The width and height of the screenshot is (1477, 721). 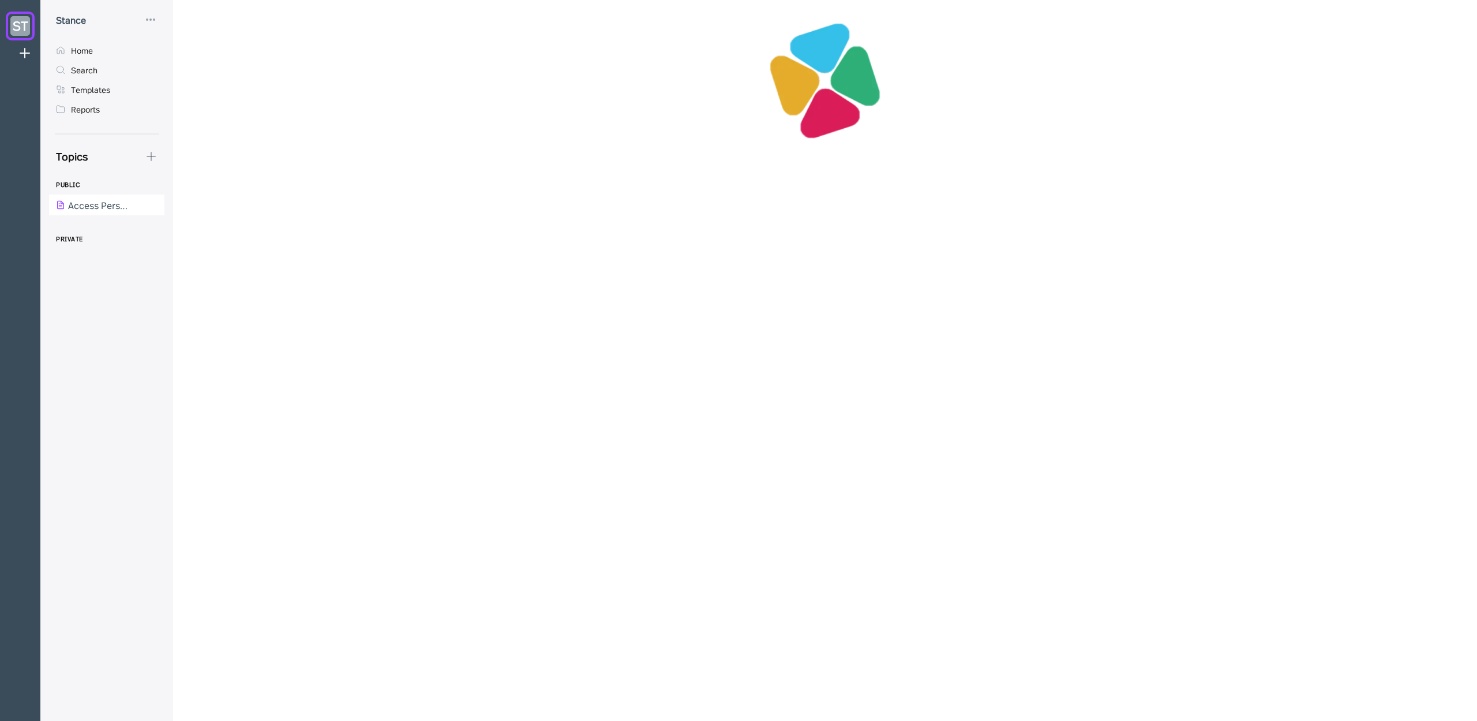 I want to click on div: Home, so click(x=82, y=50).